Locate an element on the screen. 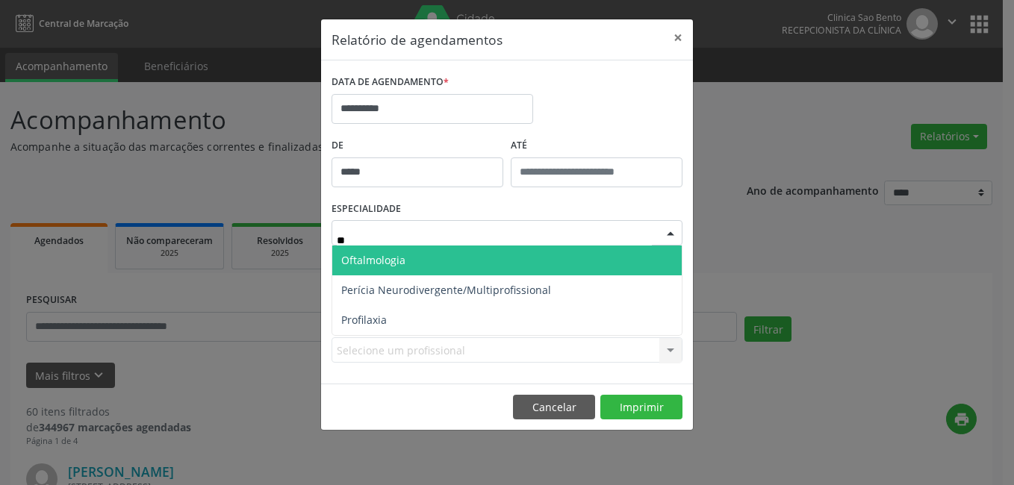 The height and width of the screenshot is (485, 1014). span: Perícia Neurodivergente/Multiprofissional is located at coordinates (446, 290).